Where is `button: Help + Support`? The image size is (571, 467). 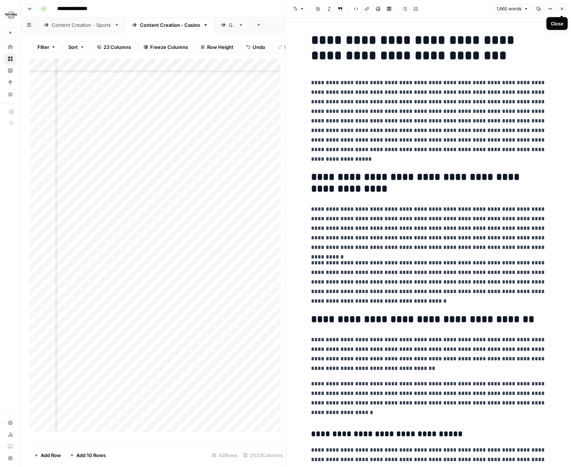
button: Help + Support is located at coordinates (10, 458).